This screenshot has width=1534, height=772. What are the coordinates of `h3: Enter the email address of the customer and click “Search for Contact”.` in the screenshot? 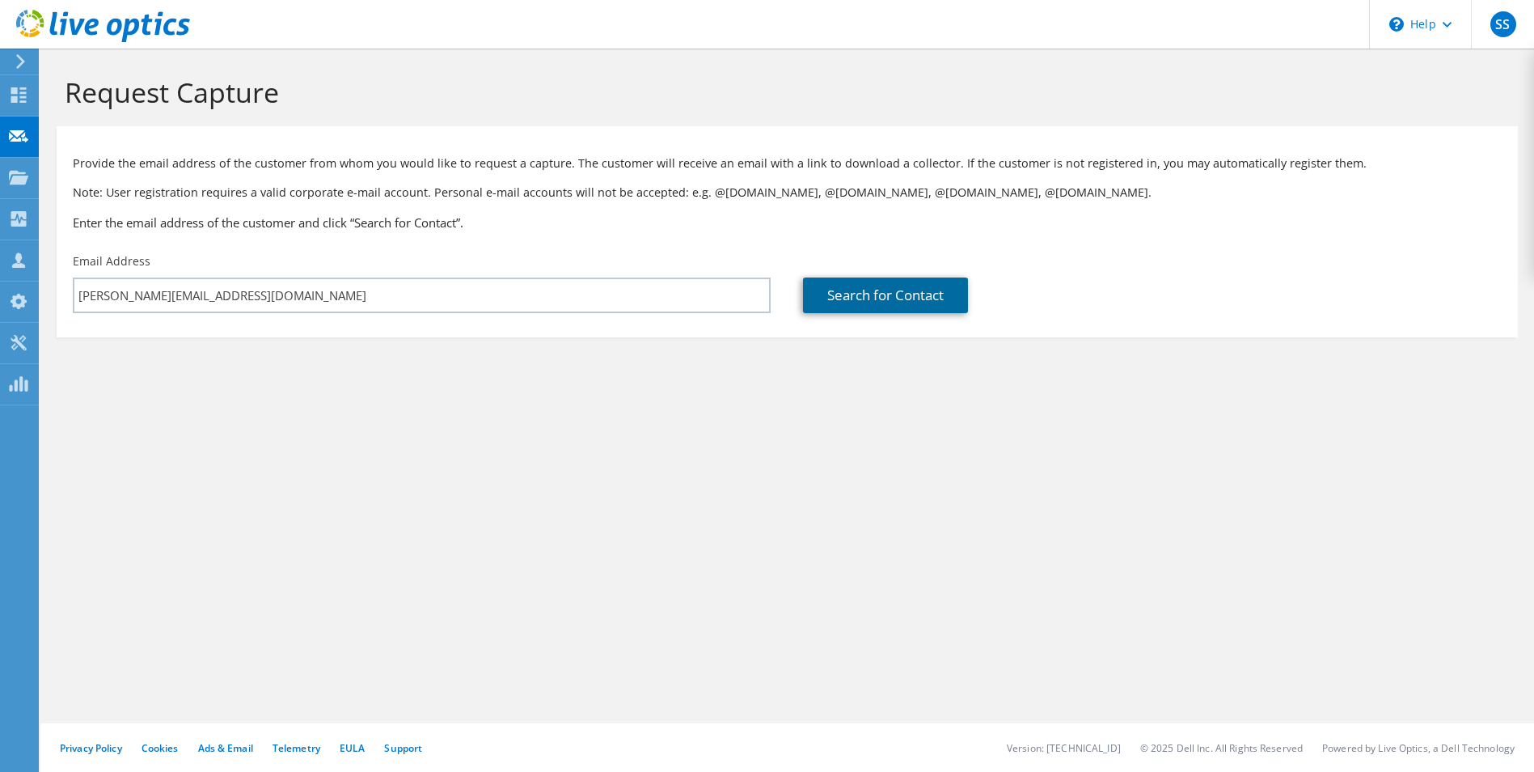 It's located at (787, 222).